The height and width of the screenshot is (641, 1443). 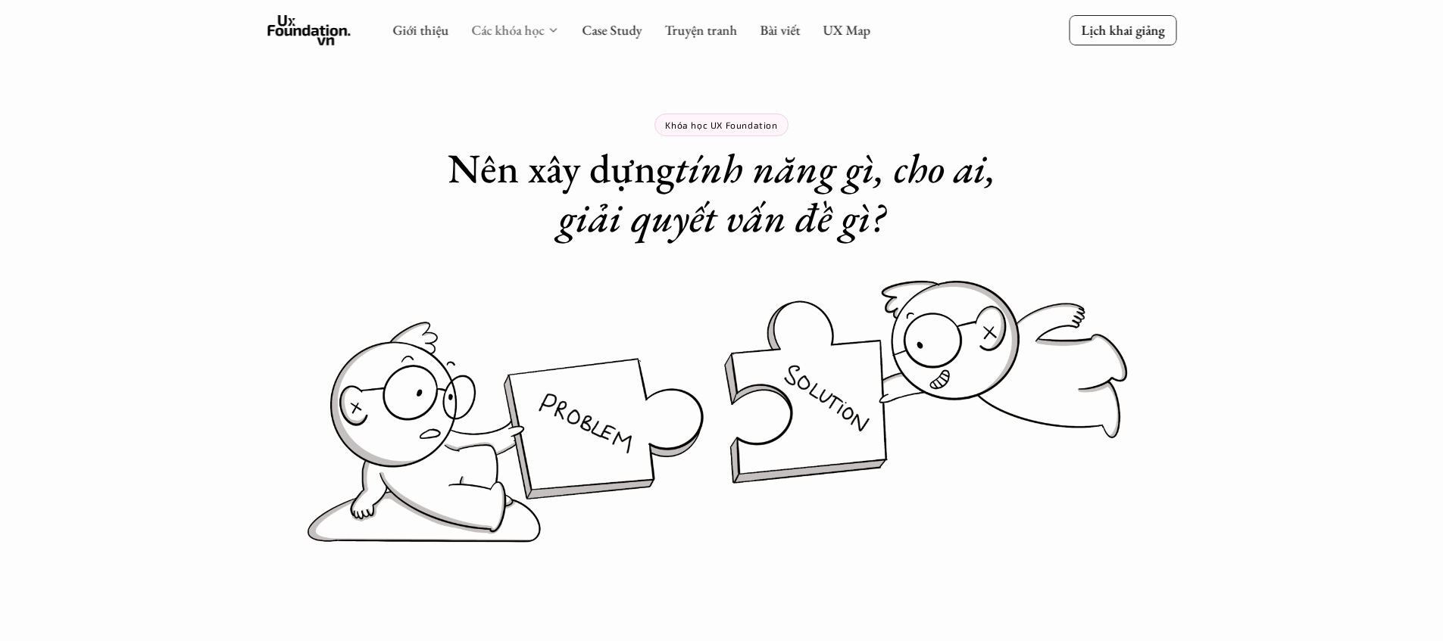 I want to click on p: Lịch khai giảng, so click(x=1122, y=30).